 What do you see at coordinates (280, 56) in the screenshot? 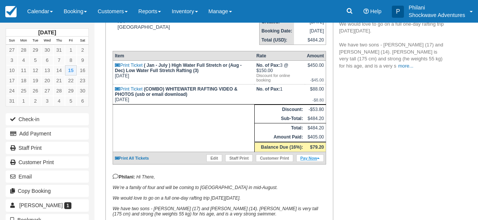
I see `th: Rate` at bounding box center [280, 56].